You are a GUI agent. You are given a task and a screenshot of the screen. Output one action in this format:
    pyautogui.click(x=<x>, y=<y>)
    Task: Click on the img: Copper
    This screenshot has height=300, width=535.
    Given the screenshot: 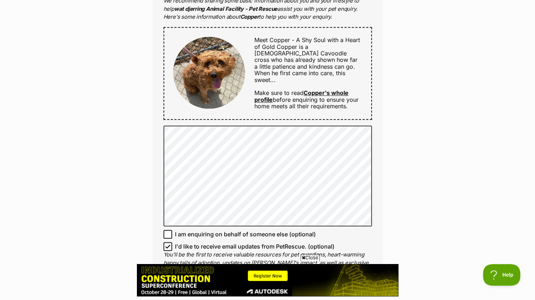 What is the action you would take?
    pyautogui.click(x=209, y=73)
    